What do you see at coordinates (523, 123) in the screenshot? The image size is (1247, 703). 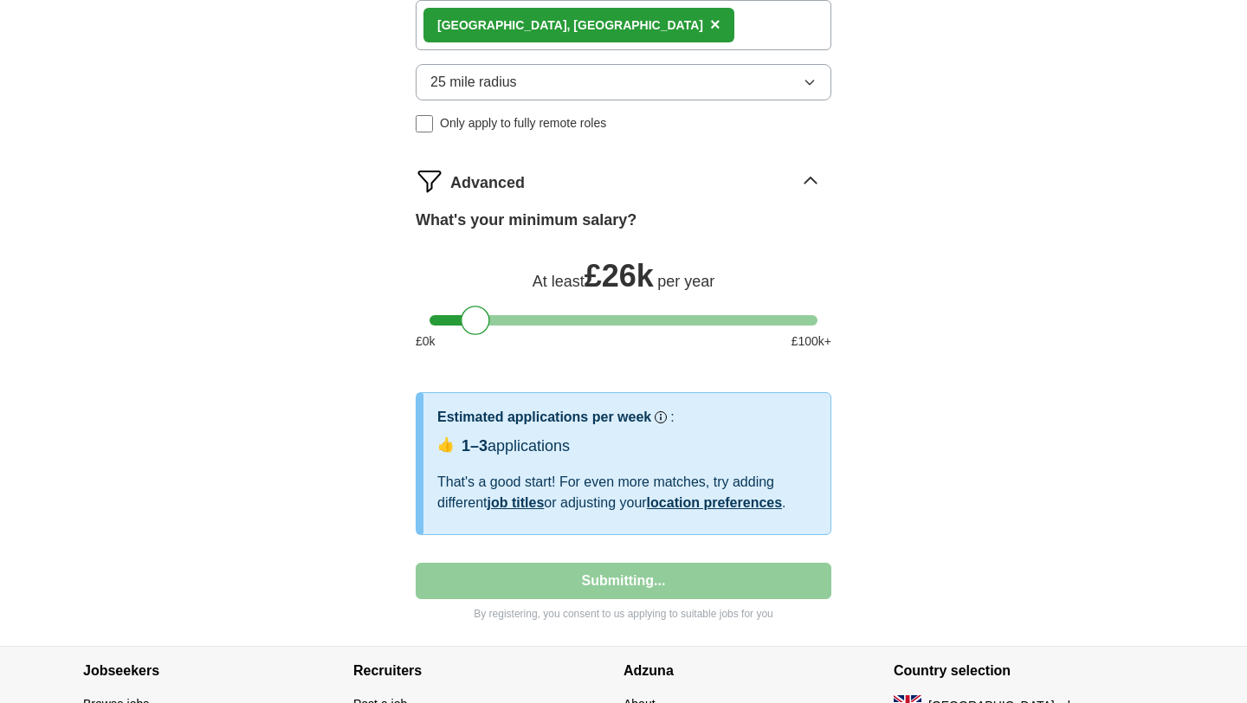 I see `span: Only apply to fully remote roles` at bounding box center [523, 123].